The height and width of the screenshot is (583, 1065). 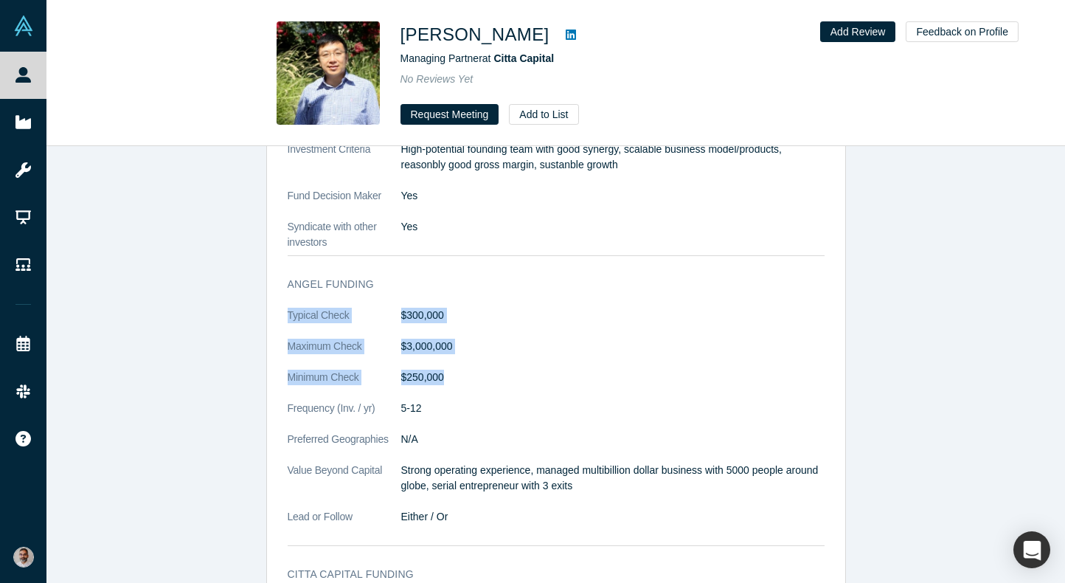 What do you see at coordinates (613, 408) in the screenshot?
I see `dd: 5-12` at bounding box center [613, 408].